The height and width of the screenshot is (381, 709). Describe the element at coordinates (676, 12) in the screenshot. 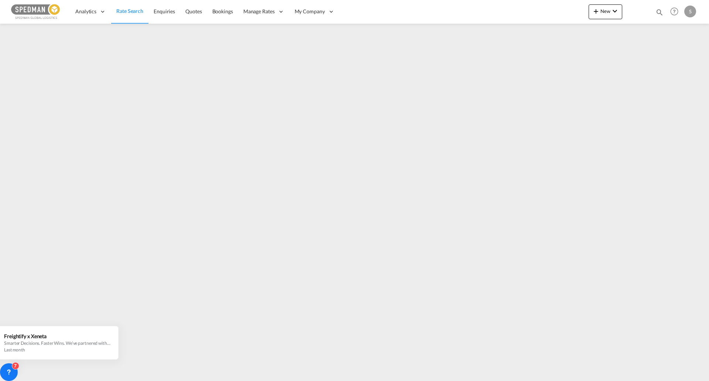

I see `div: Help` at that location.